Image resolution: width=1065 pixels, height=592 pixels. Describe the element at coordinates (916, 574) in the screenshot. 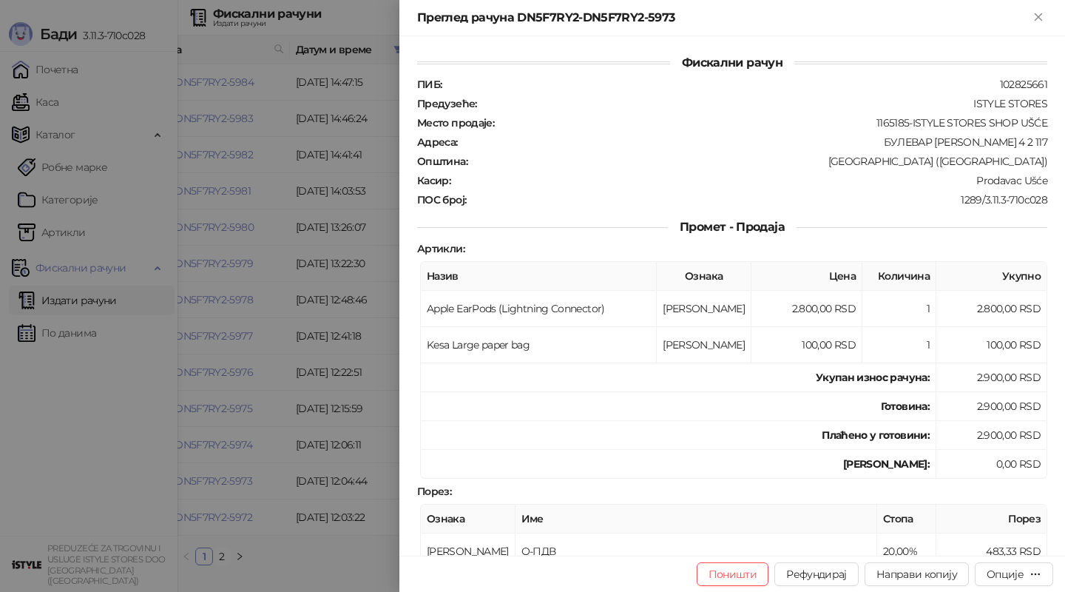

I see `span: Направи копију` at that location.